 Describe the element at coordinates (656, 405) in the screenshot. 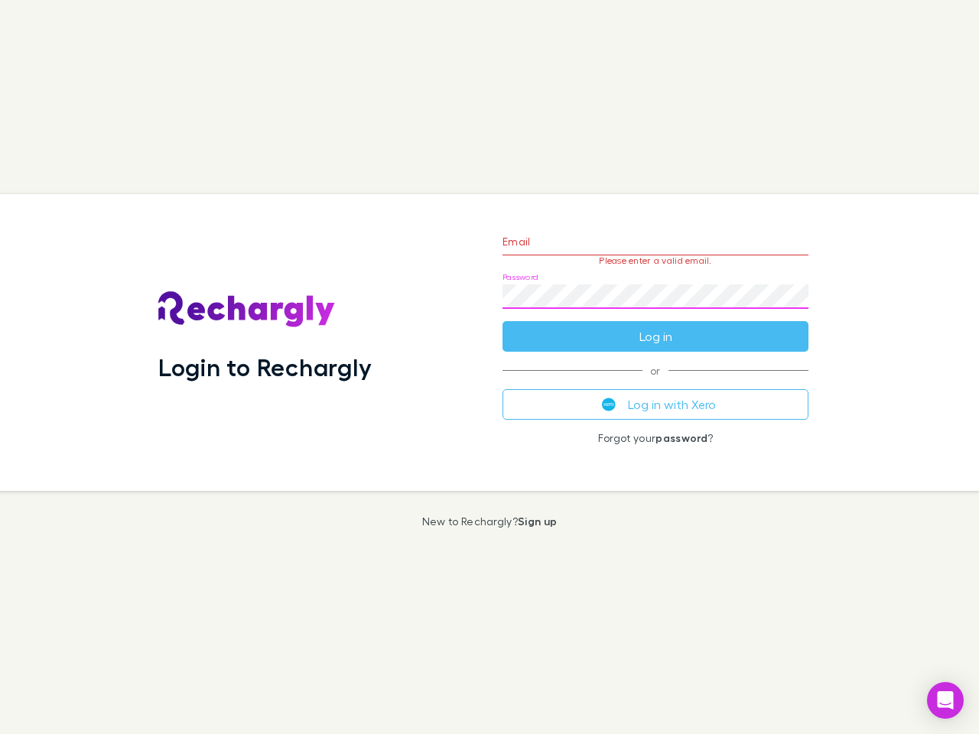

I see `button: Log in with Xero` at that location.